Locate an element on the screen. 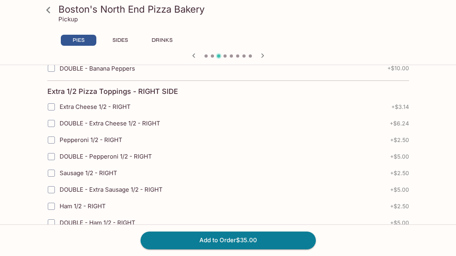 Image resolution: width=456 pixels, height=256 pixels. span: DOUBLE - Extra Sausage 1/2 - RIGHT is located at coordinates (111, 189).